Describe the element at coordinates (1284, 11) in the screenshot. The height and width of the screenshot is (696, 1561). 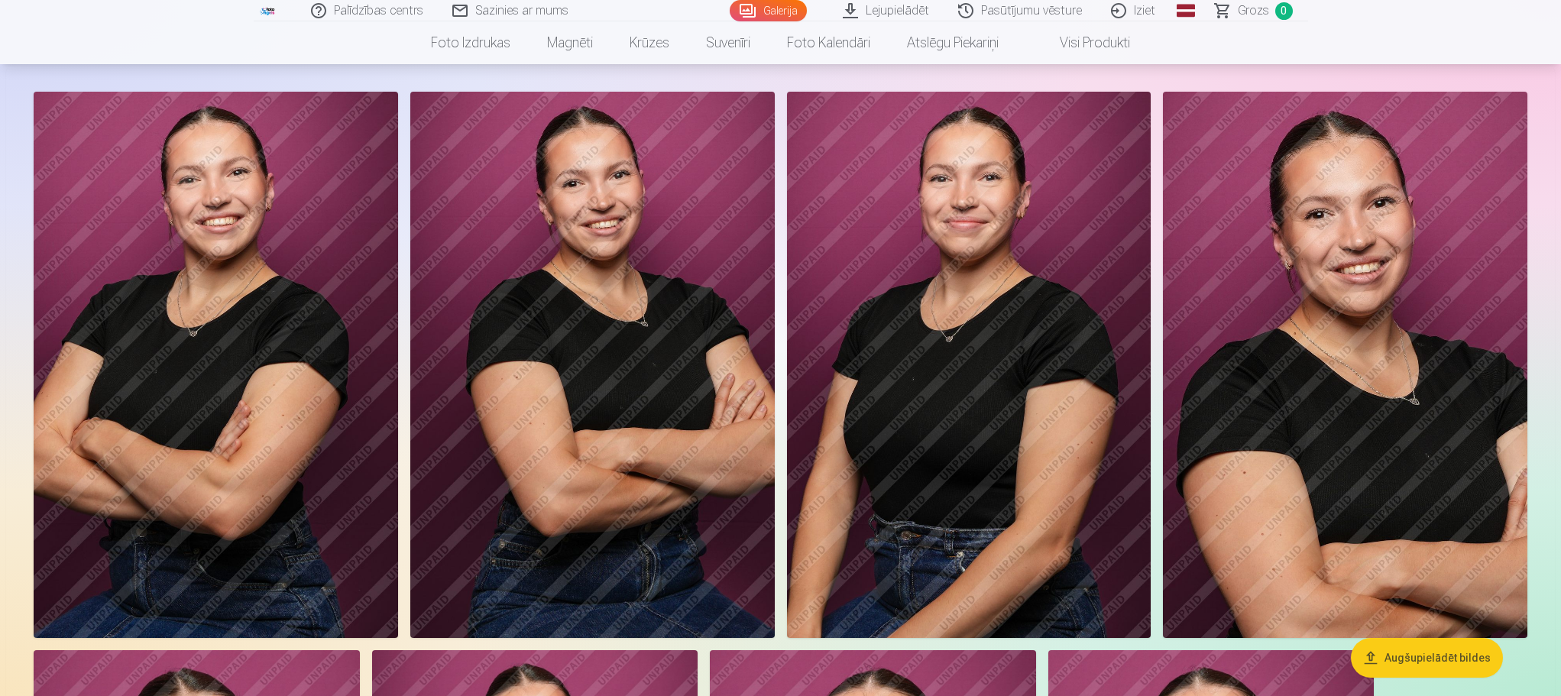
I see `span: 0` at that location.